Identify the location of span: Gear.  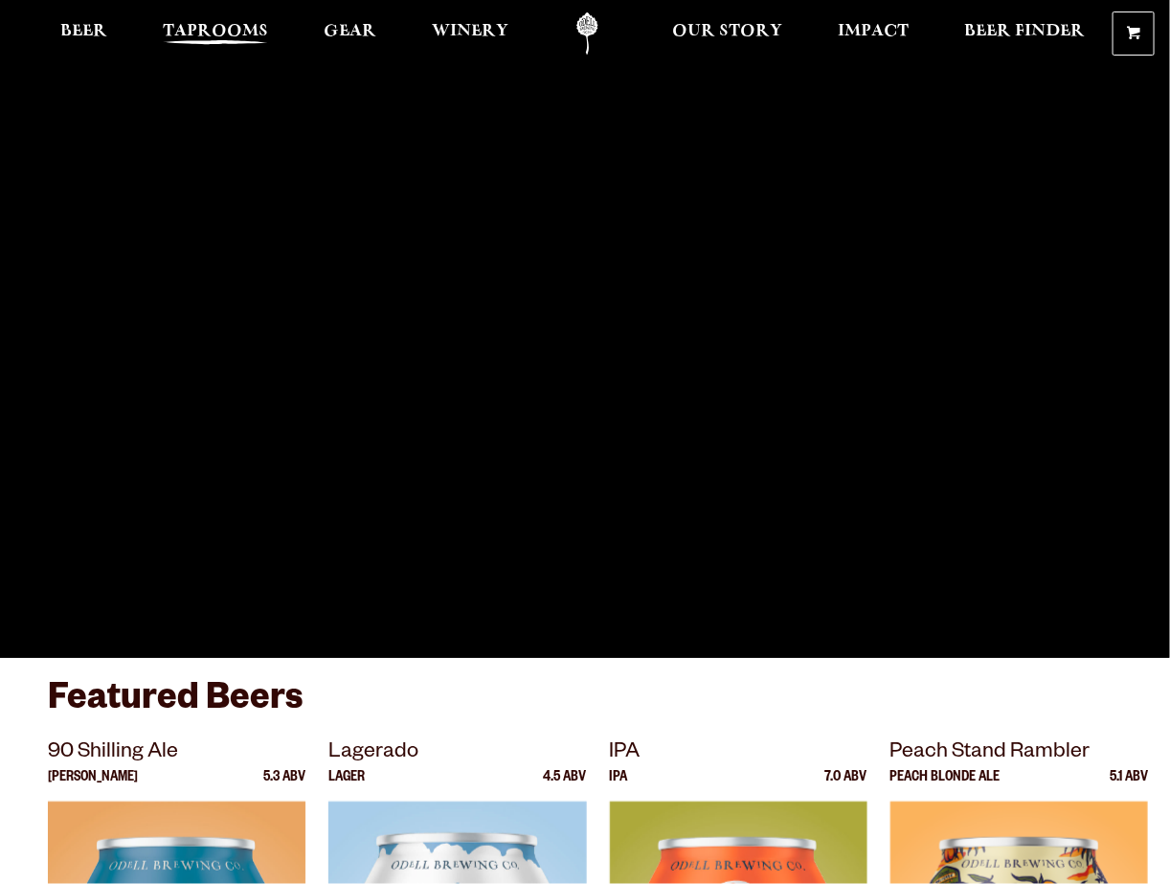
(349, 32).